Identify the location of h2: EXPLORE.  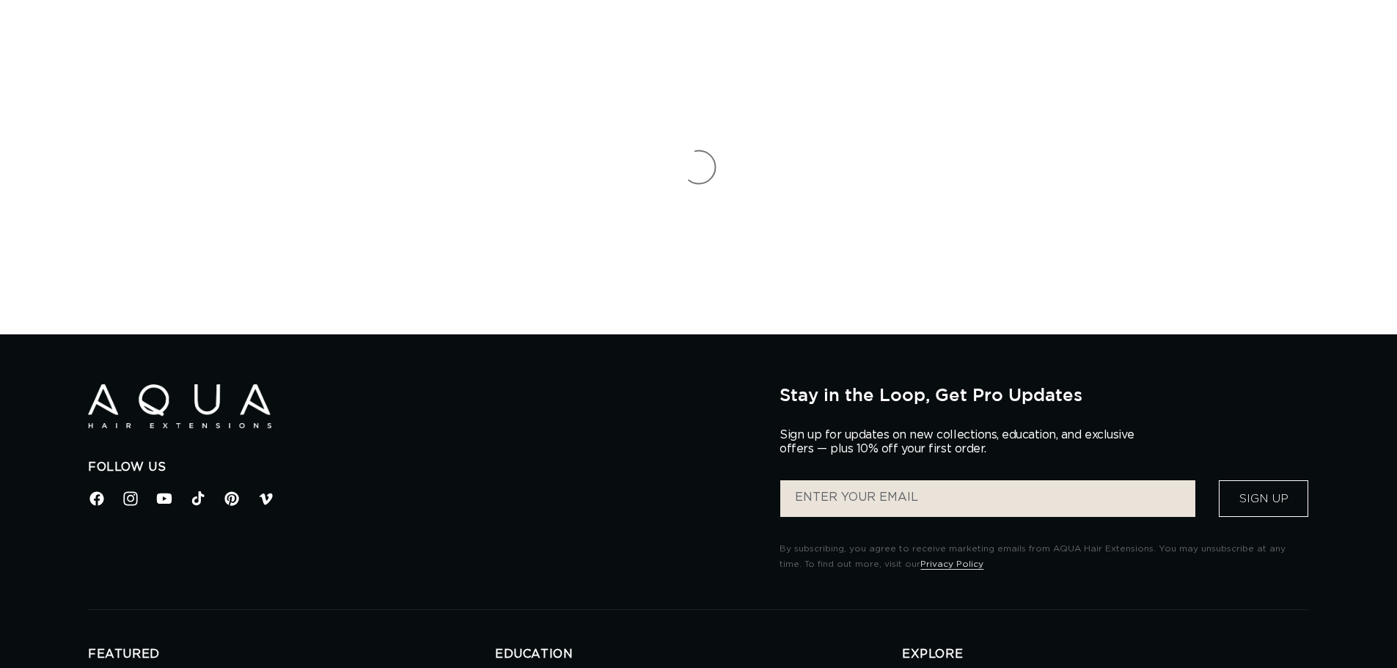
(1105, 654).